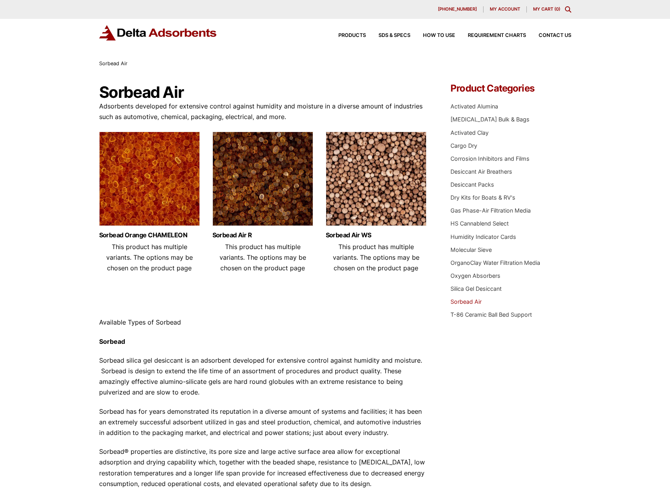 The height and width of the screenshot is (499, 670). Describe the element at coordinates (469, 132) in the screenshot. I see `a: Activated Clay` at that location.